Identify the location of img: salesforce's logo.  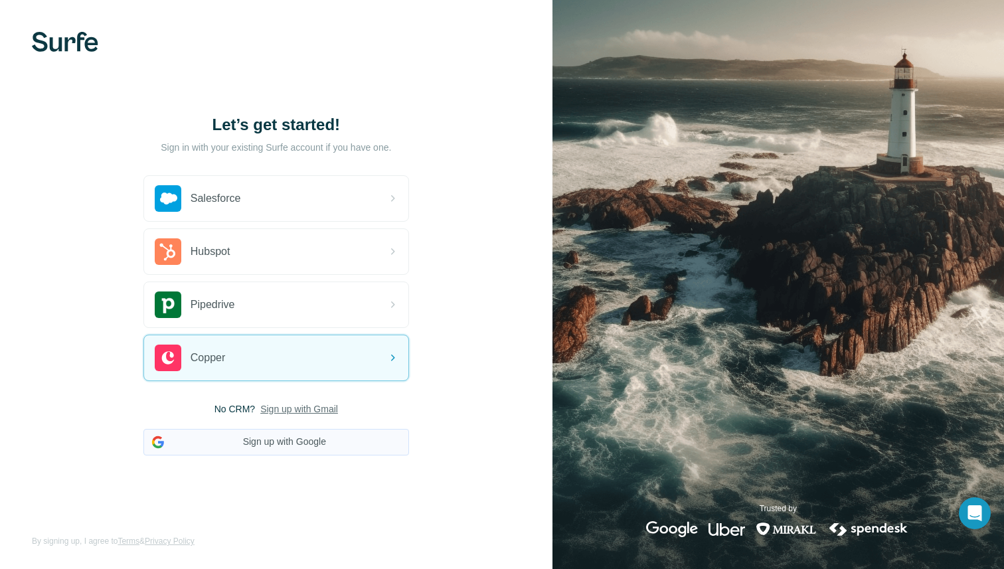
(168, 199).